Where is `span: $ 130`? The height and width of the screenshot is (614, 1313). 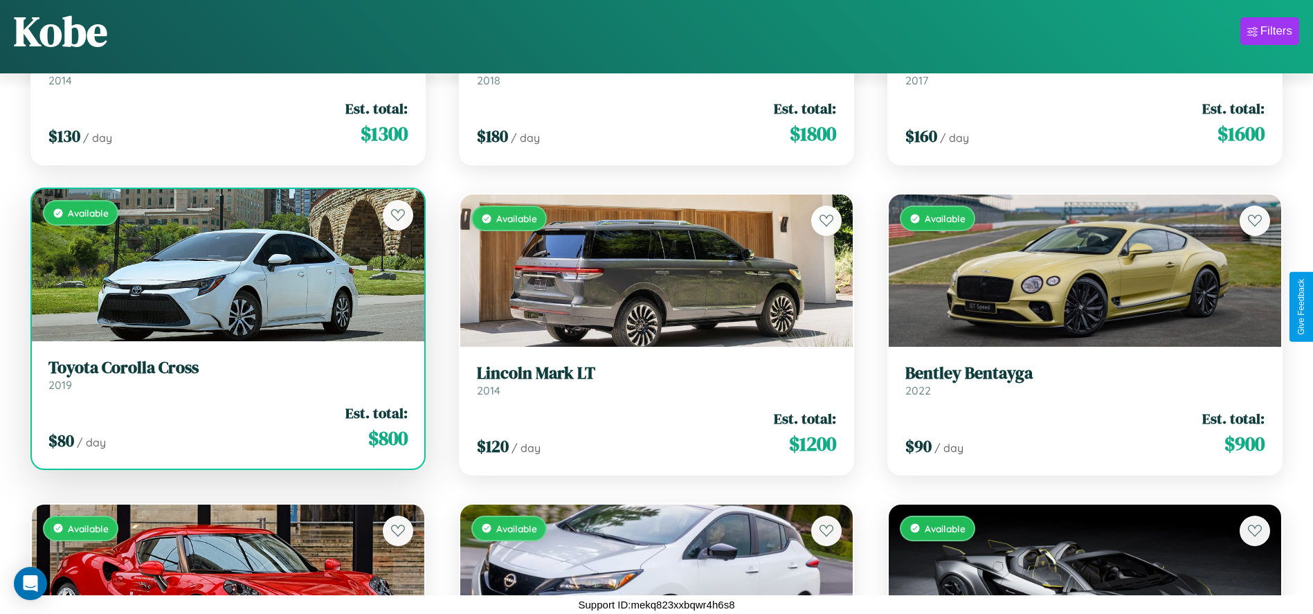
span: $ 130 is located at coordinates (64, 136).